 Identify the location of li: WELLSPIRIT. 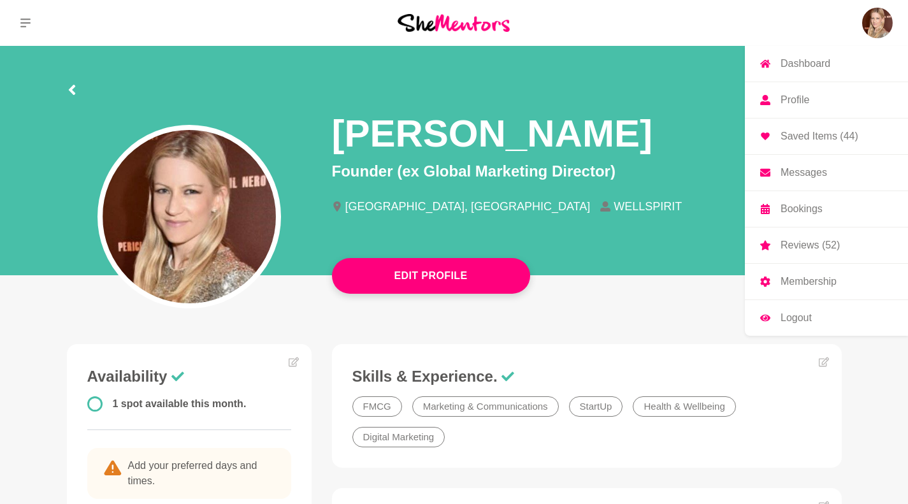
(646, 206).